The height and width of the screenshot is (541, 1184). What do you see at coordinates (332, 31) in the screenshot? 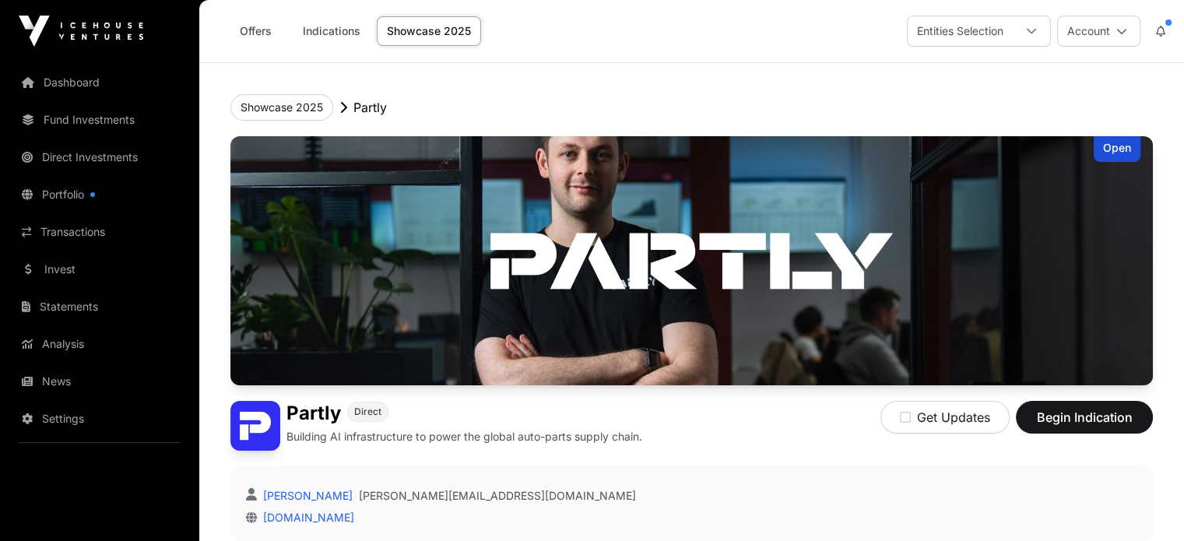
I see `a: Indications` at bounding box center [332, 31].